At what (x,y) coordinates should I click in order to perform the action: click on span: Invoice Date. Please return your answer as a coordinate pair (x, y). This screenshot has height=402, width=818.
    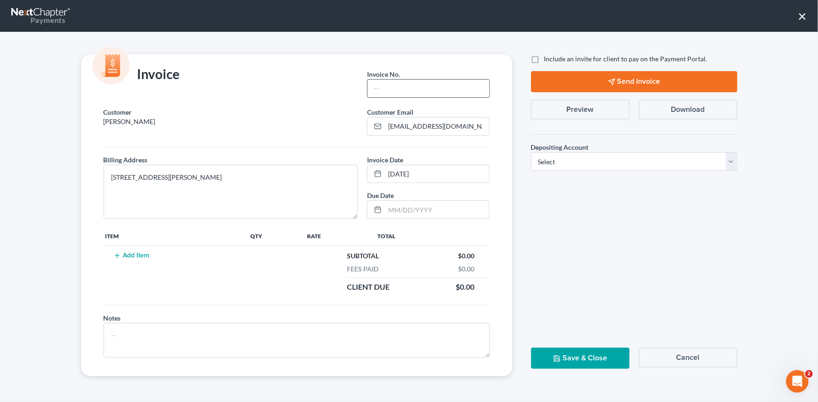
    Looking at the image, I should click on (385, 160).